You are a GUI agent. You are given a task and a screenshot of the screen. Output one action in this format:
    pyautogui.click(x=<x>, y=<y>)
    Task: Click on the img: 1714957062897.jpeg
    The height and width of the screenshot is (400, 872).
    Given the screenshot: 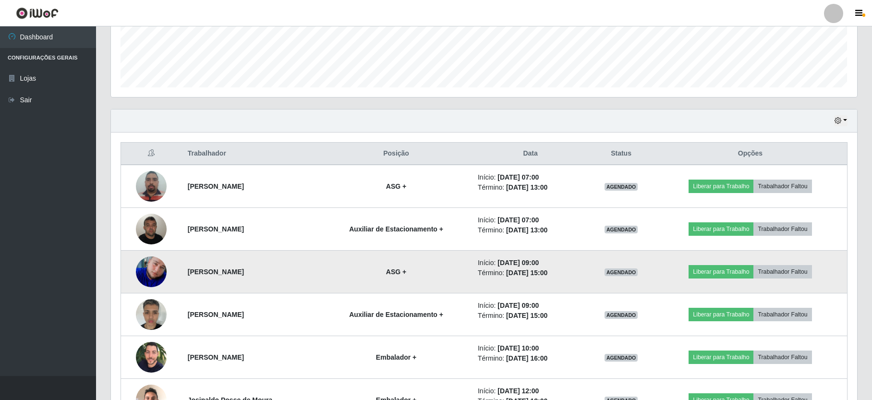 What is the action you would take?
    pyautogui.click(x=151, y=228)
    